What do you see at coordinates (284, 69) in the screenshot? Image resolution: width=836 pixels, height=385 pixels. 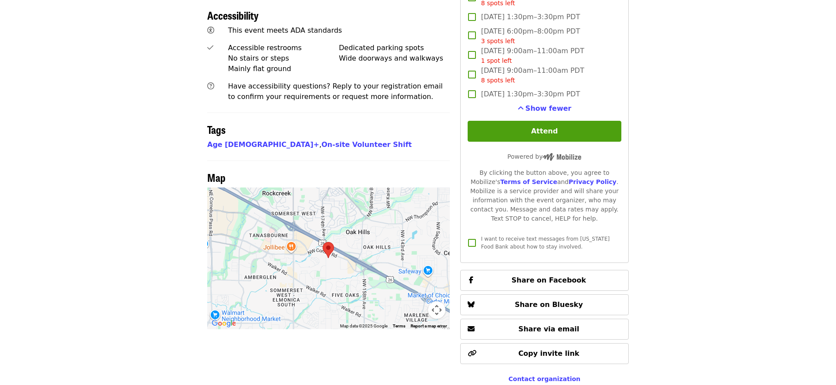 I see `div: Mainly flat ground` at bounding box center [284, 69].